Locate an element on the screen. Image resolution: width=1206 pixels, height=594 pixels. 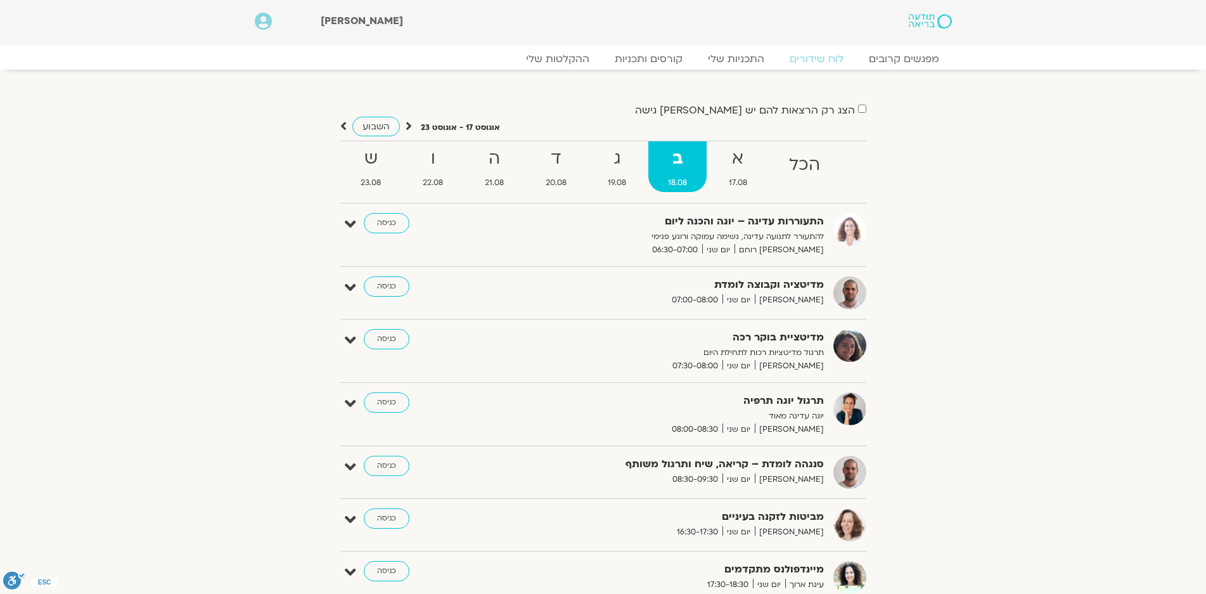
p: תרגול מדיטציות רכות לתחילת היום is located at coordinates (669, 352).